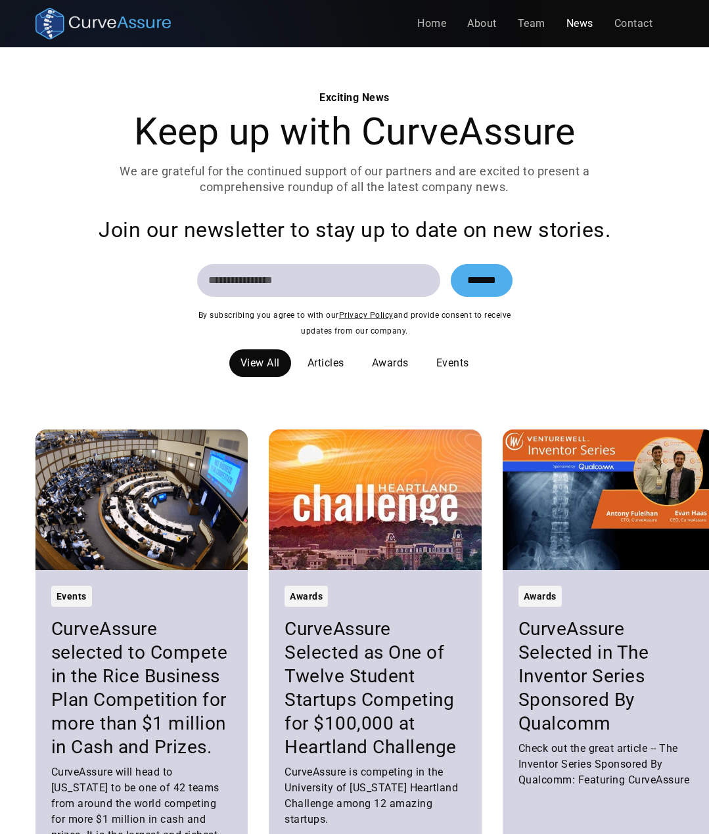  Describe the element at coordinates (366, 315) in the screenshot. I see `span: Privacy Policy` at that location.